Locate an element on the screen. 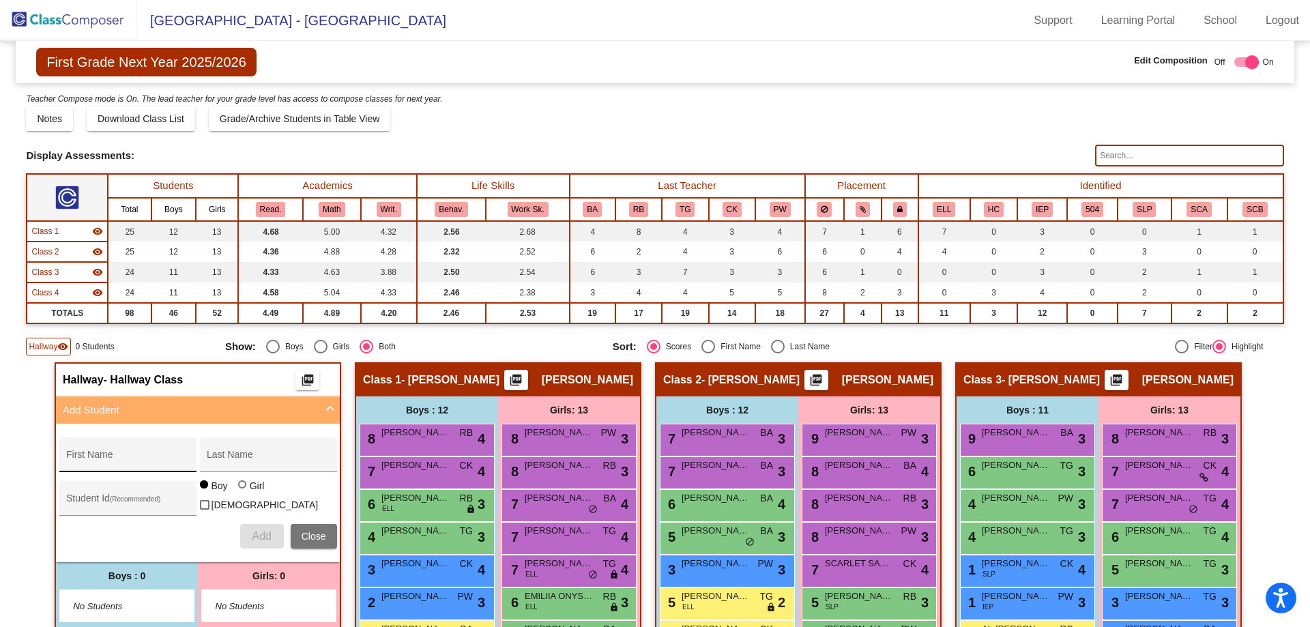 Image resolution: width=1310 pixels, height=627 pixels. td: 19 is located at coordinates (592, 313).